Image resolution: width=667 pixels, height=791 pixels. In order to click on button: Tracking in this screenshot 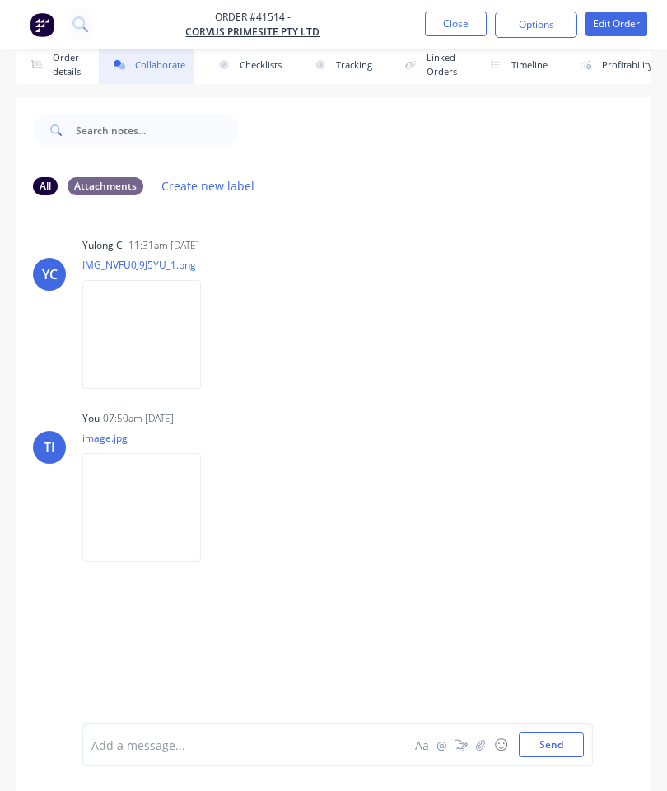, I will do `click(340, 65)`.